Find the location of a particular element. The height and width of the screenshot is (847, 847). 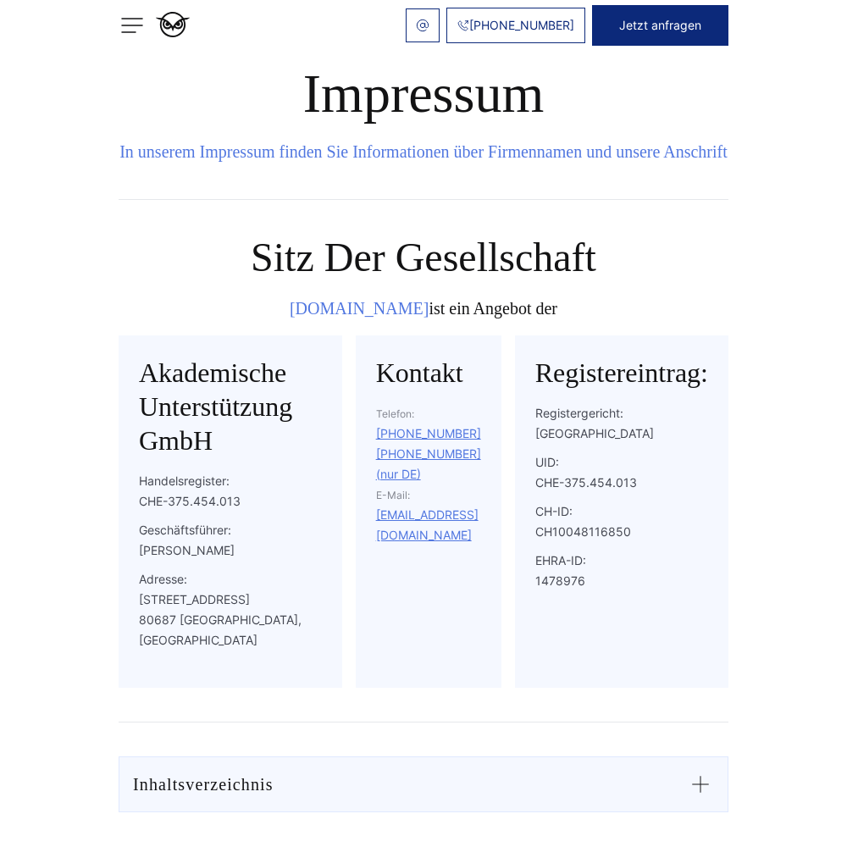

p: Adresse: is located at coordinates (230, 580).